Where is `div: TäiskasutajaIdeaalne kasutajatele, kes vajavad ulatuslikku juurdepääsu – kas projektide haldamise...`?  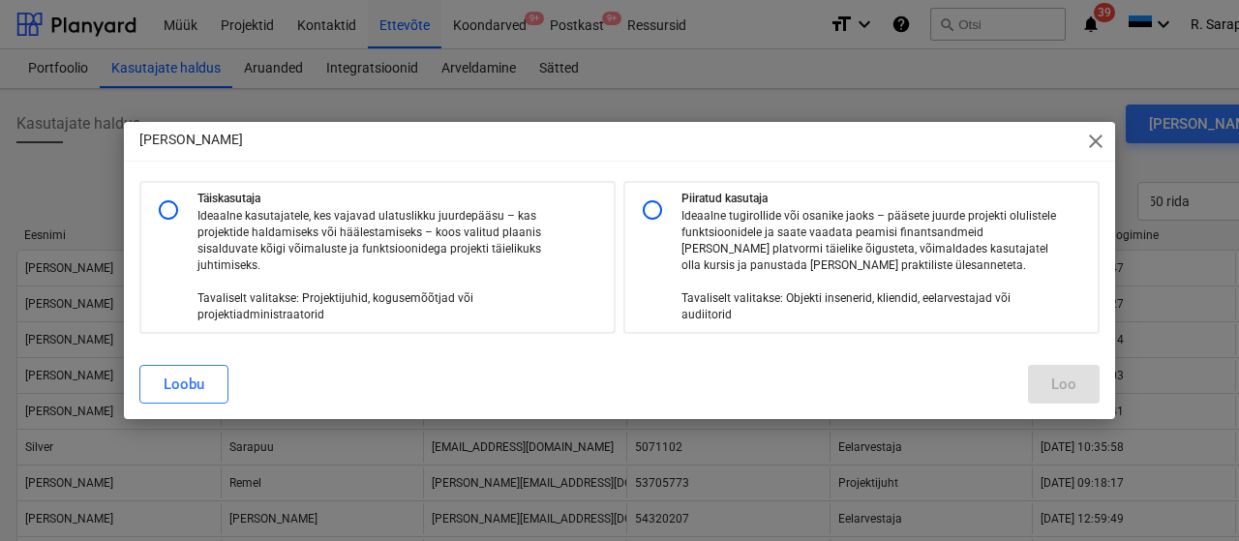 div: TäiskasutajaIdeaalne kasutajatele, kes vajavad ulatuslikku juurdepääsu – kas projektide haldamise... is located at coordinates (378, 257).